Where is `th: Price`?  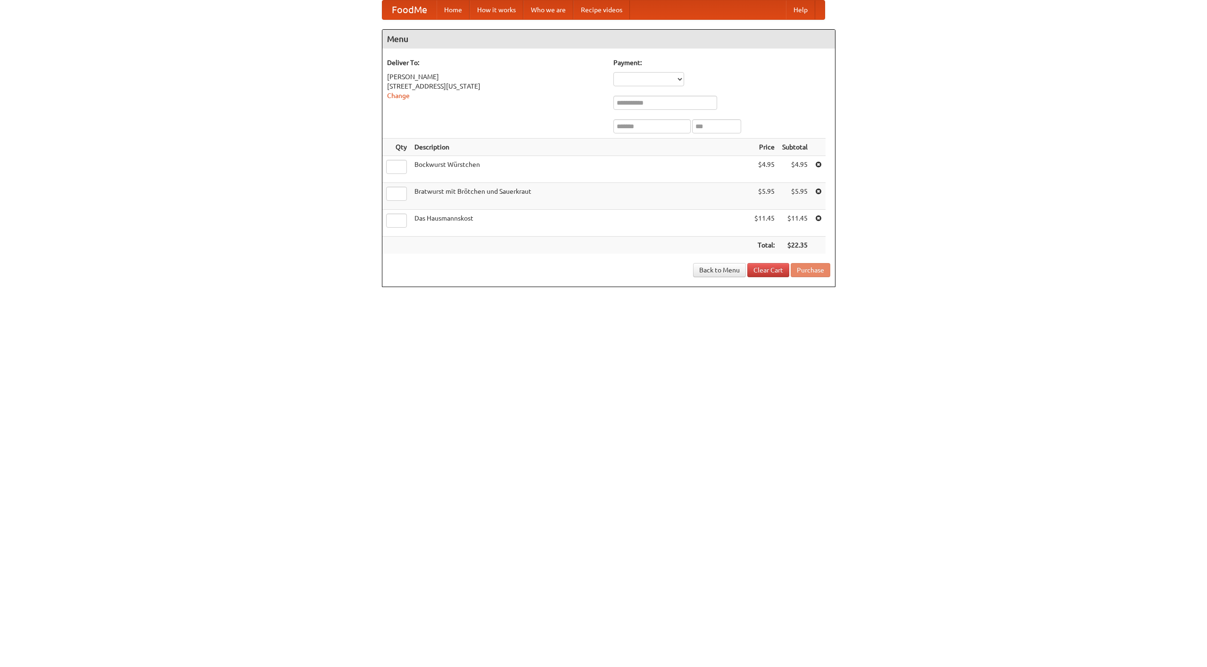 th: Price is located at coordinates (764, 147).